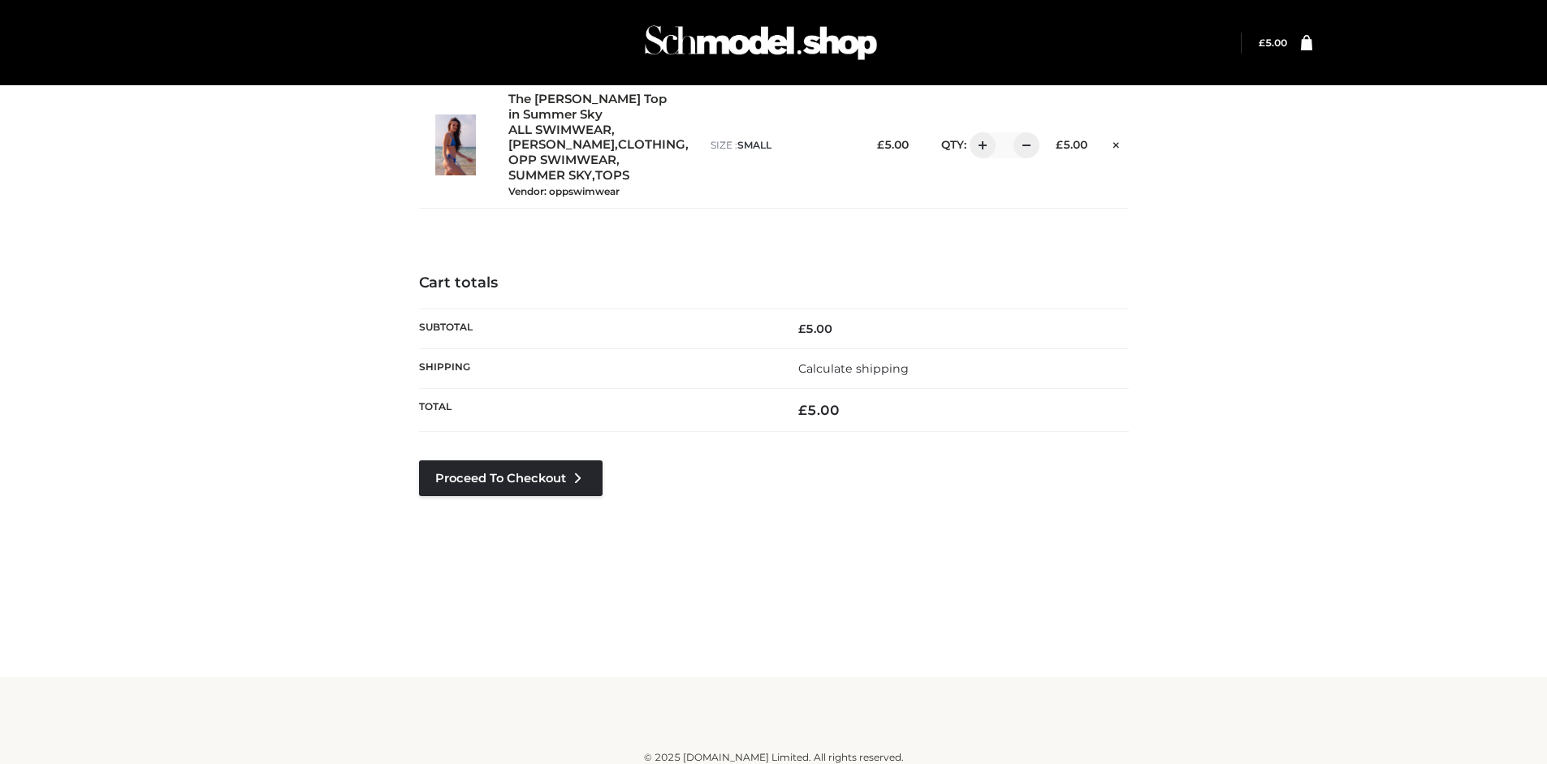 Image resolution: width=1547 pixels, height=764 pixels. What do you see at coordinates (761, 42) in the screenshot?
I see `img: Schmodel Admin 964` at bounding box center [761, 42].